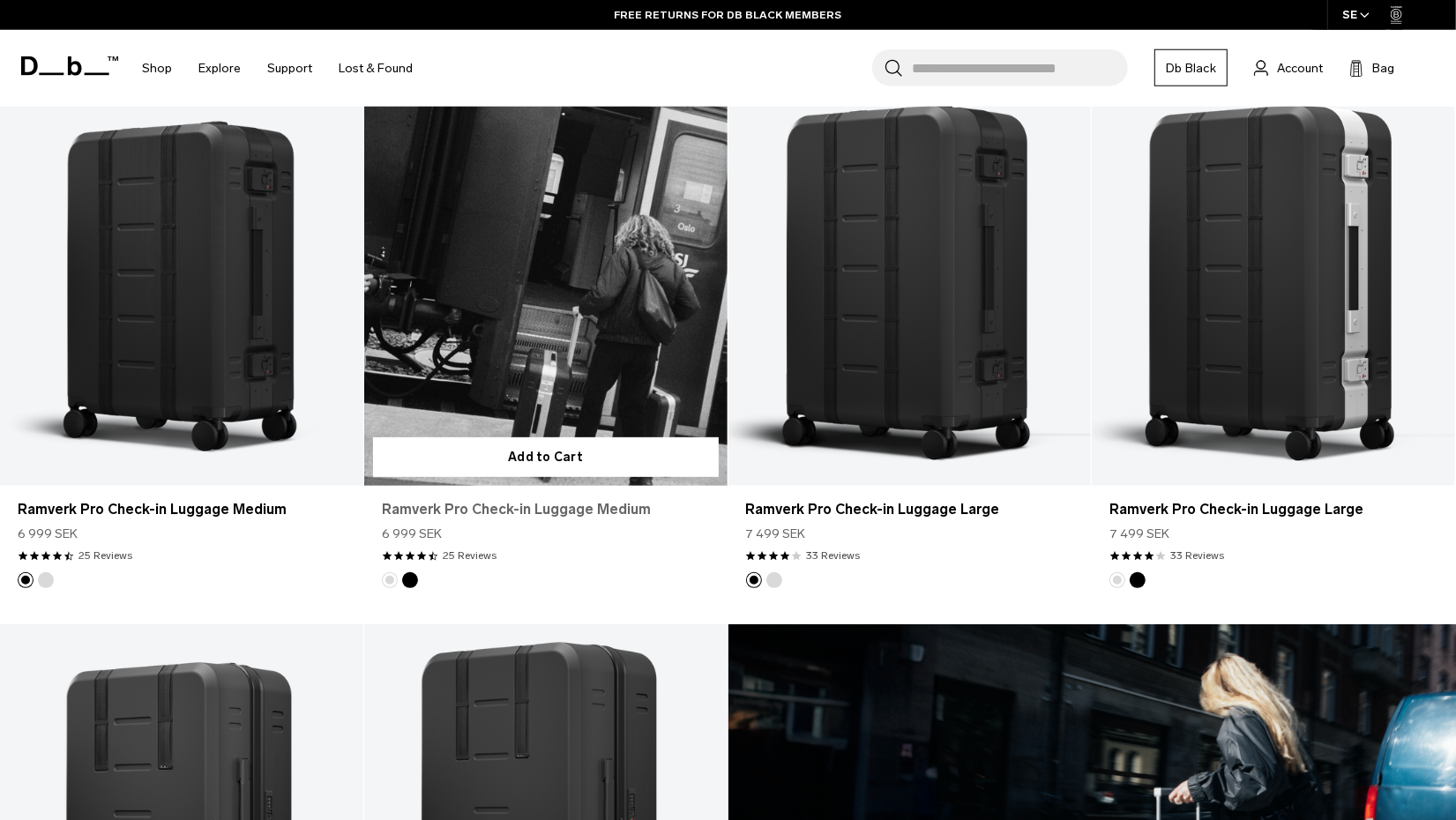 The image size is (1456, 820). What do you see at coordinates (1190, 68) in the screenshot?
I see `a: Db Black` at bounding box center [1190, 68].